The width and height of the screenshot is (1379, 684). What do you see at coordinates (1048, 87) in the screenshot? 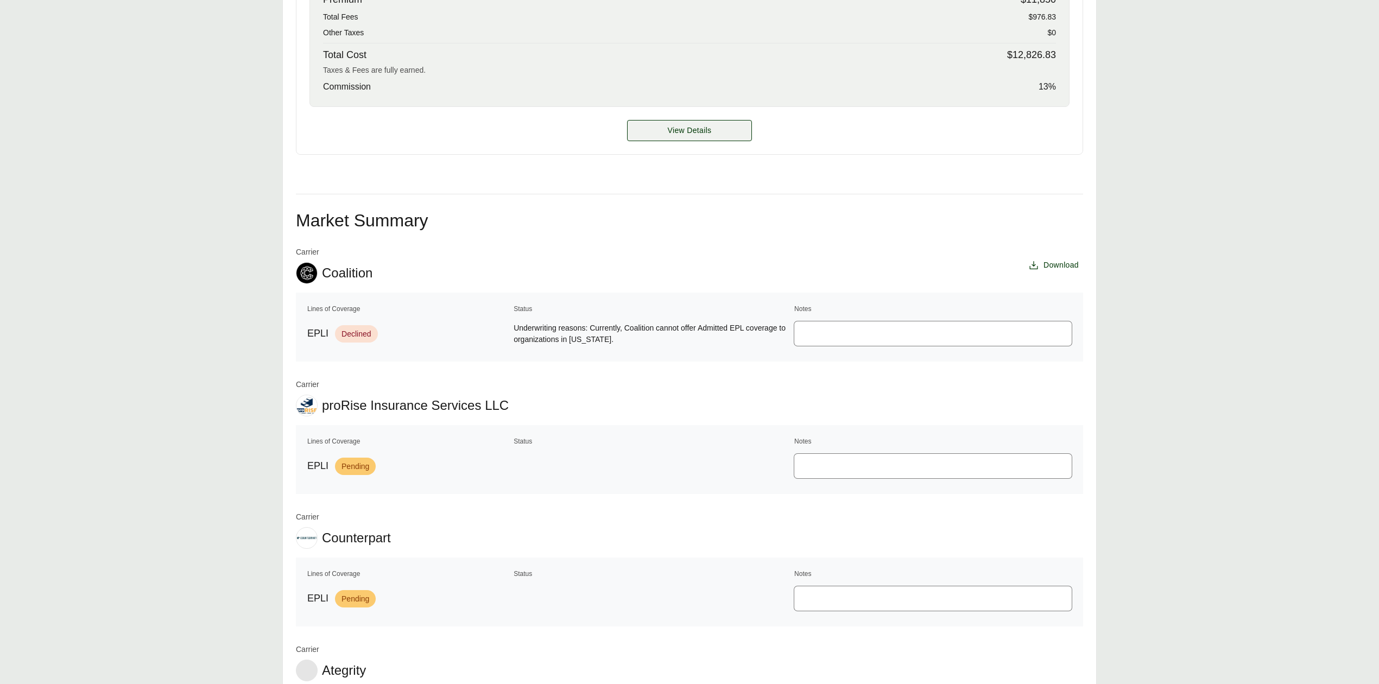
I see `span: 13 %` at bounding box center [1048, 87].